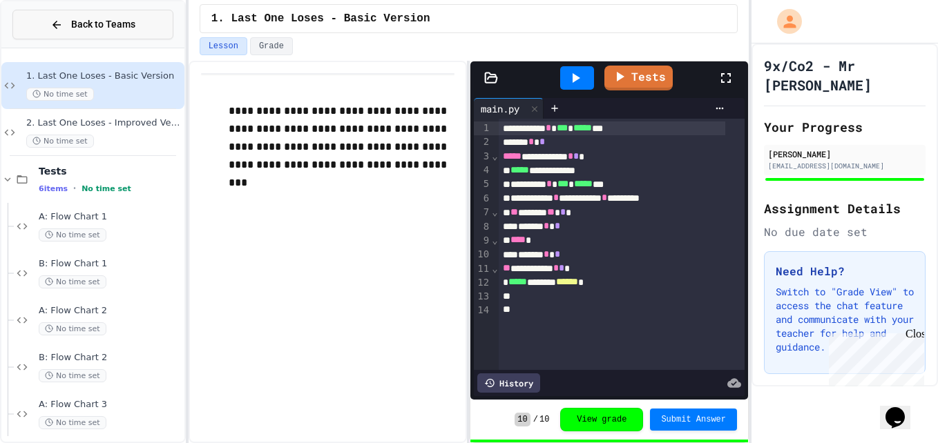  I want to click on div: 10, so click(482, 255).